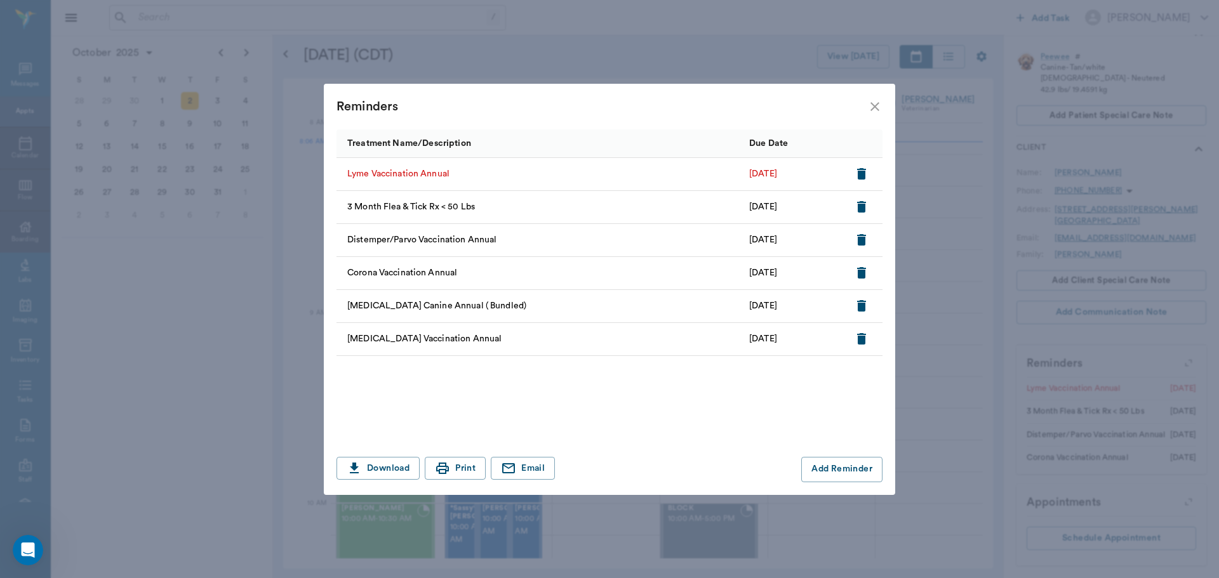 The width and height of the screenshot is (1219, 578). I want to click on button: Download, so click(378, 468).